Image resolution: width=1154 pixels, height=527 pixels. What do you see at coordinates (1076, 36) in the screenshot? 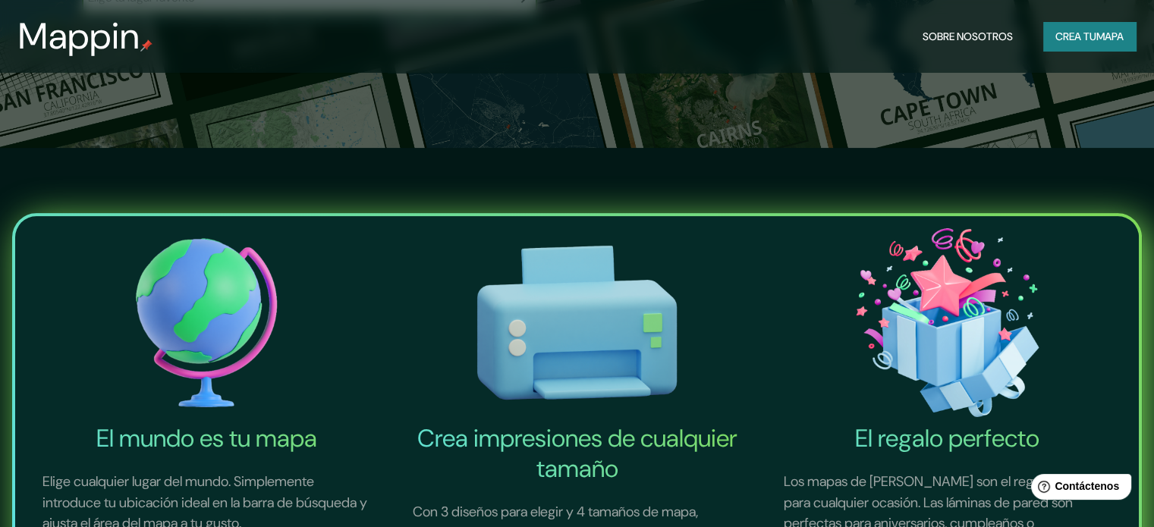
I see `font: Crea tu` at bounding box center [1076, 36].